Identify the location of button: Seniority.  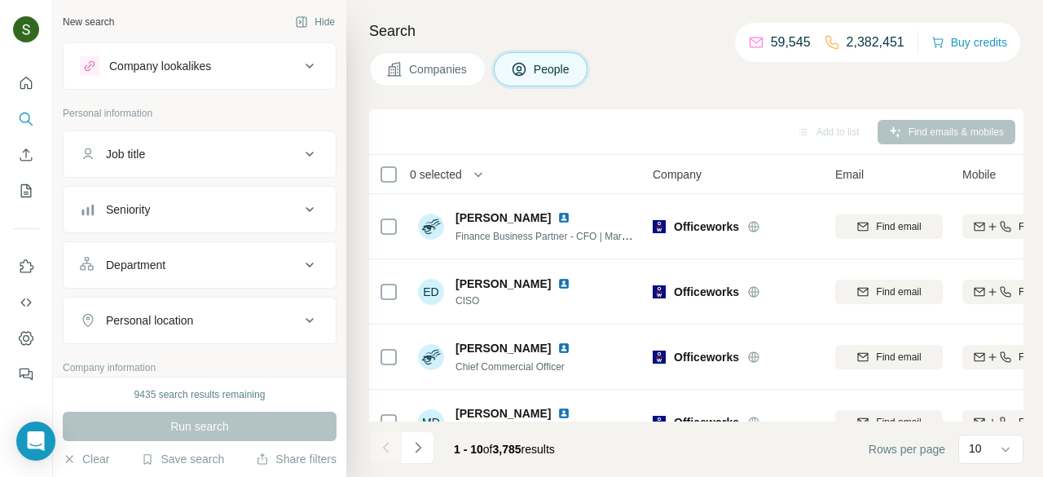
(200, 209).